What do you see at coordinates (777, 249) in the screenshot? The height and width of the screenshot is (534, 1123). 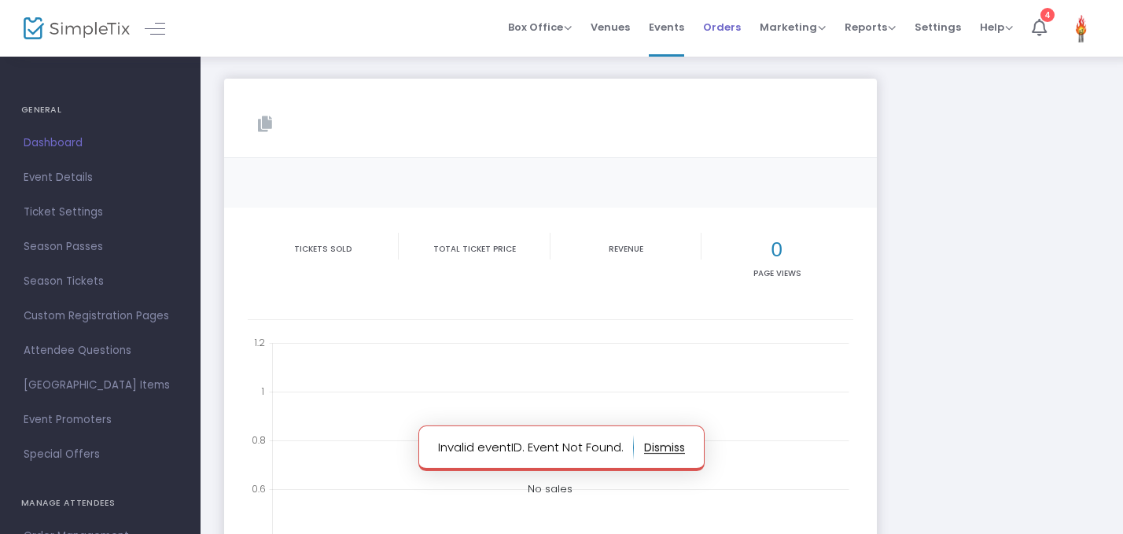 I see `h2: 0` at bounding box center [777, 249].